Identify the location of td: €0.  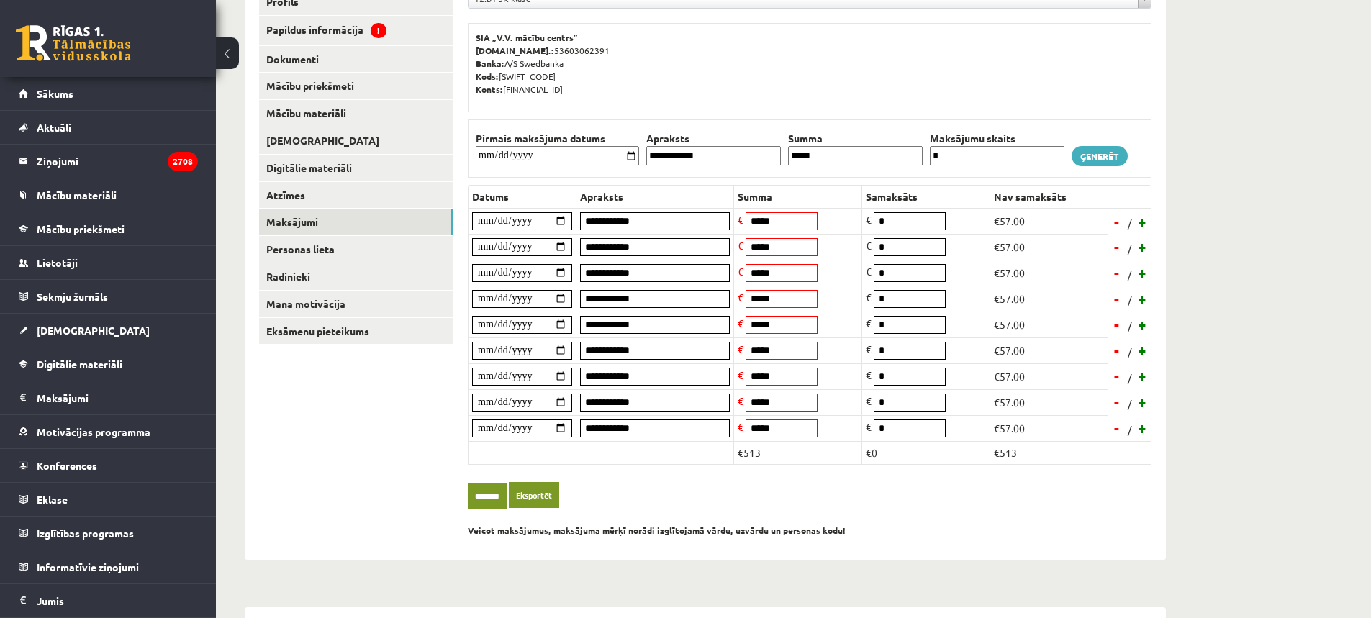
(926, 453).